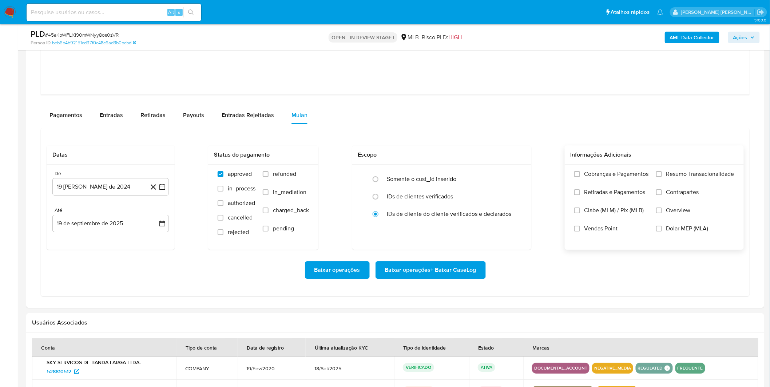  I want to click on button: search-icon, so click(191, 12).